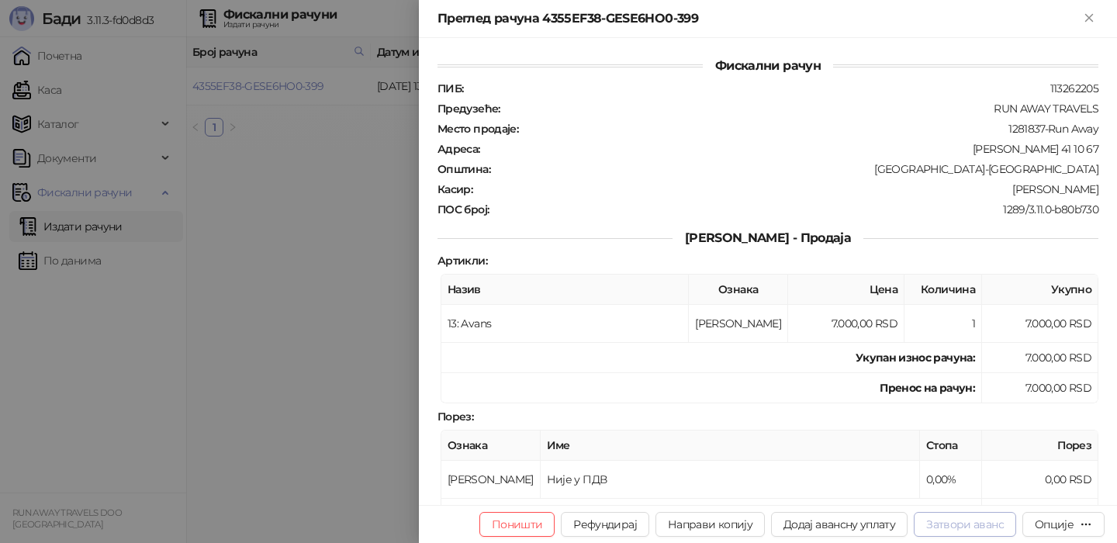  I want to click on th: Назив, so click(565, 289).